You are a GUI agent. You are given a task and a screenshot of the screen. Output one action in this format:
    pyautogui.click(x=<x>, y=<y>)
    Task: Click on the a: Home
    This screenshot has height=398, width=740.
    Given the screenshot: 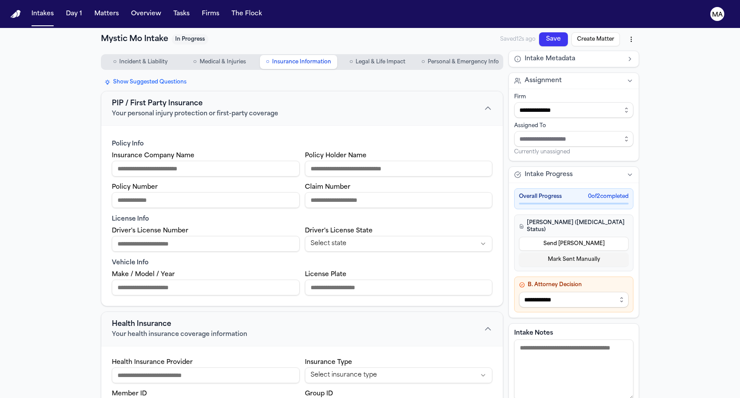 What is the action you would take?
    pyautogui.click(x=16, y=14)
    